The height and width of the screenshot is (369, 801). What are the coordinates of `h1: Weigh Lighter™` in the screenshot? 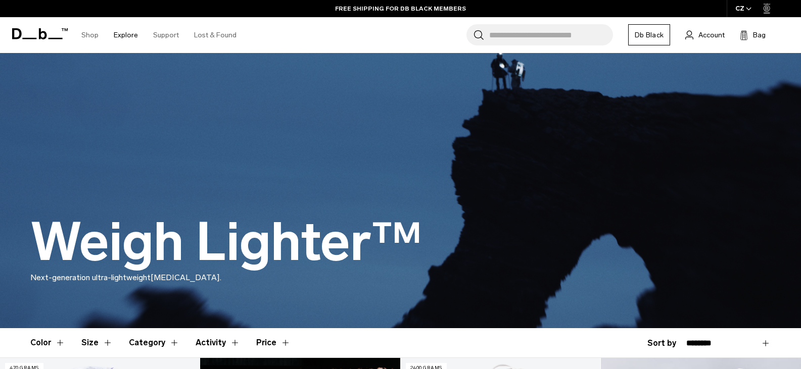 It's located at (226, 243).